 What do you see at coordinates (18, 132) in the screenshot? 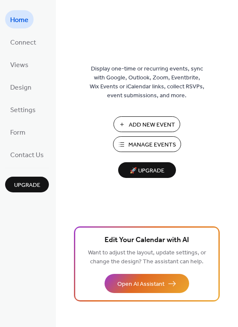
I see `a: Form` at bounding box center [18, 132].